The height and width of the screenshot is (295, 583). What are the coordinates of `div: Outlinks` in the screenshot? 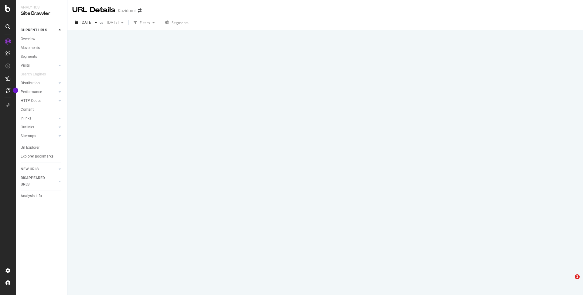 It's located at (27, 127).